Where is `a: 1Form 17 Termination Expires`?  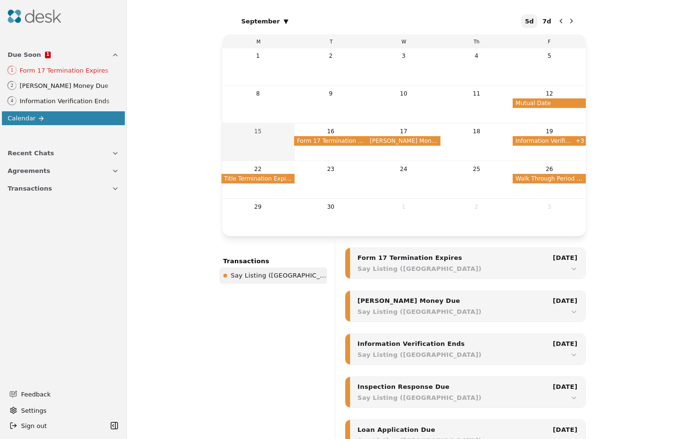
a: 1Form 17 Termination Expires is located at coordinates (62, 70).